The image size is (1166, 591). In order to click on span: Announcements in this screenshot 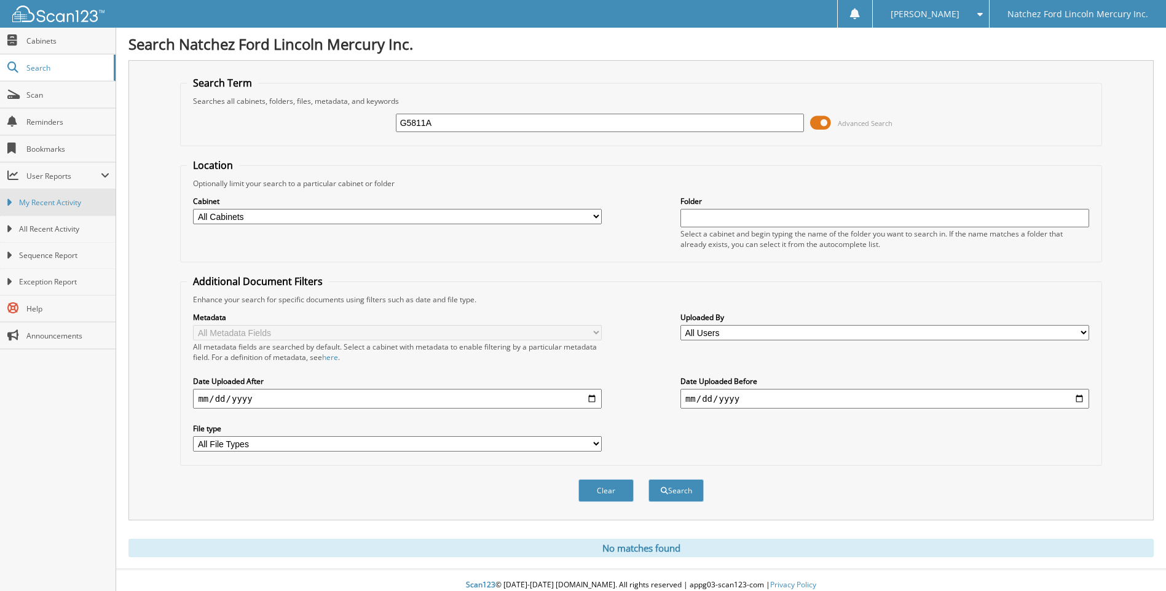, I will do `click(68, 336)`.